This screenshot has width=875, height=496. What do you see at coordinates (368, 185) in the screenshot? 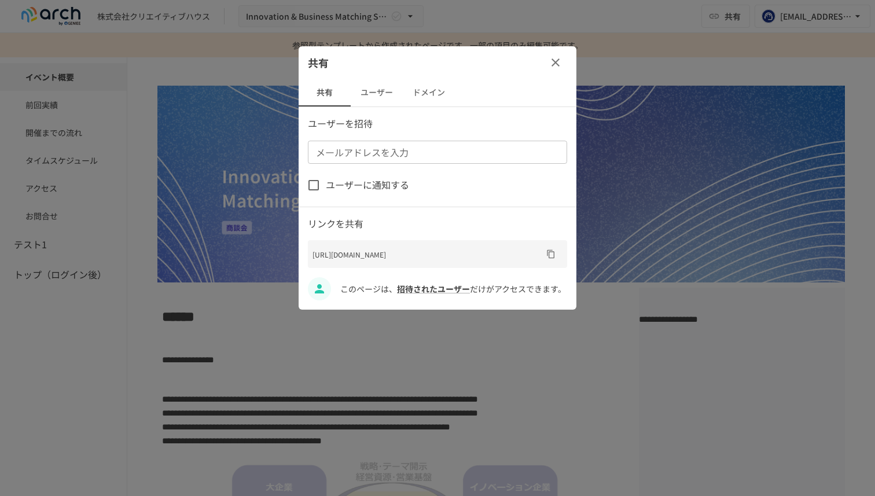
I see `span: ユーザーに通知する` at bounding box center [368, 185].